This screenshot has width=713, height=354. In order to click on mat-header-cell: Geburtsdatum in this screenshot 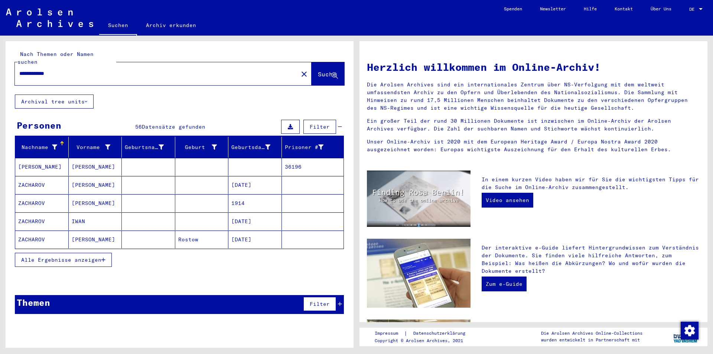, I will do `click(255, 147)`.